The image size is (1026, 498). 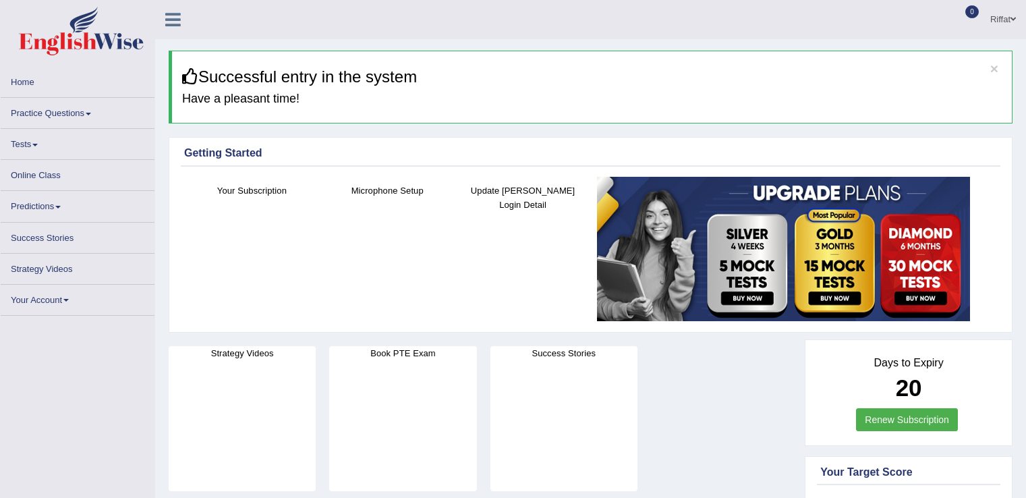 I want to click on b: 20, so click(x=908, y=387).